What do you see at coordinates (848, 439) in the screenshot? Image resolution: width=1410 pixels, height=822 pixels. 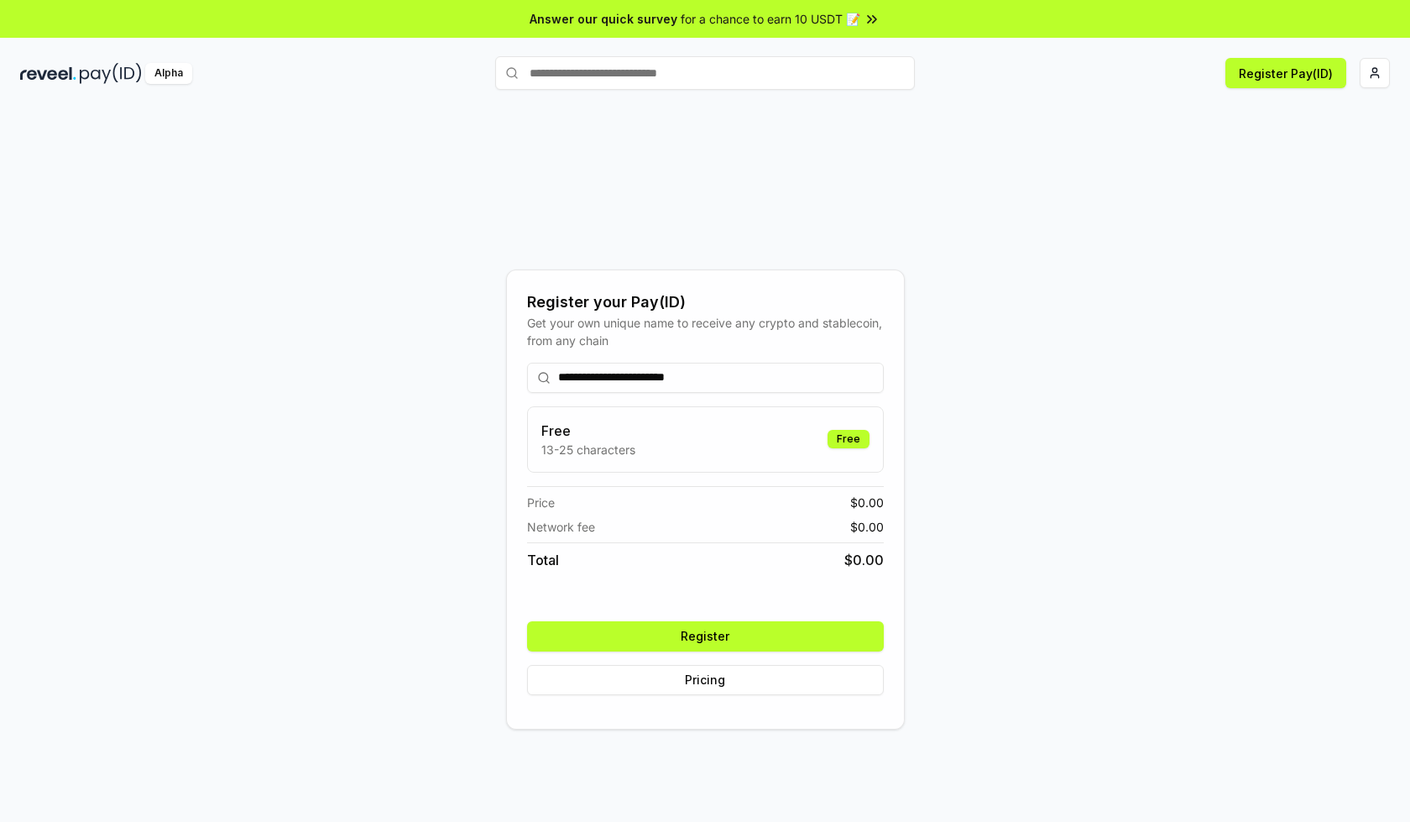 I see `div: Free` at bounding box center [848, 439].